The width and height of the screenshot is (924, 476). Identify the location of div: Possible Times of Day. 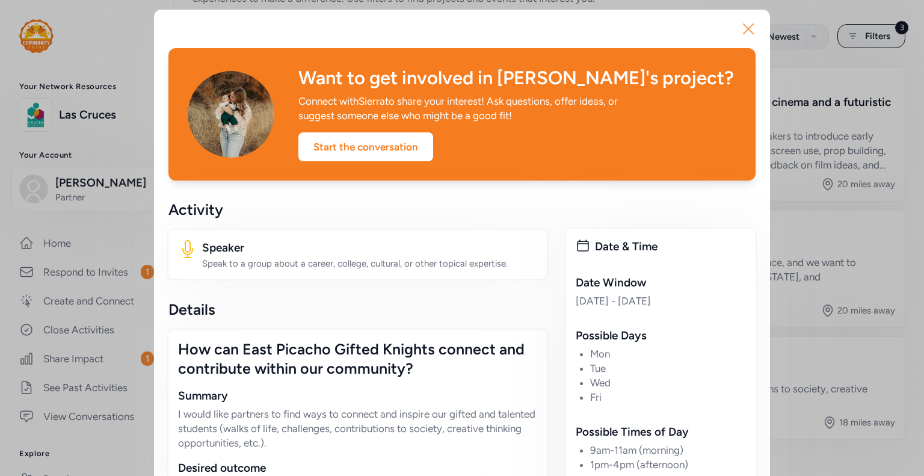
(660, 432).